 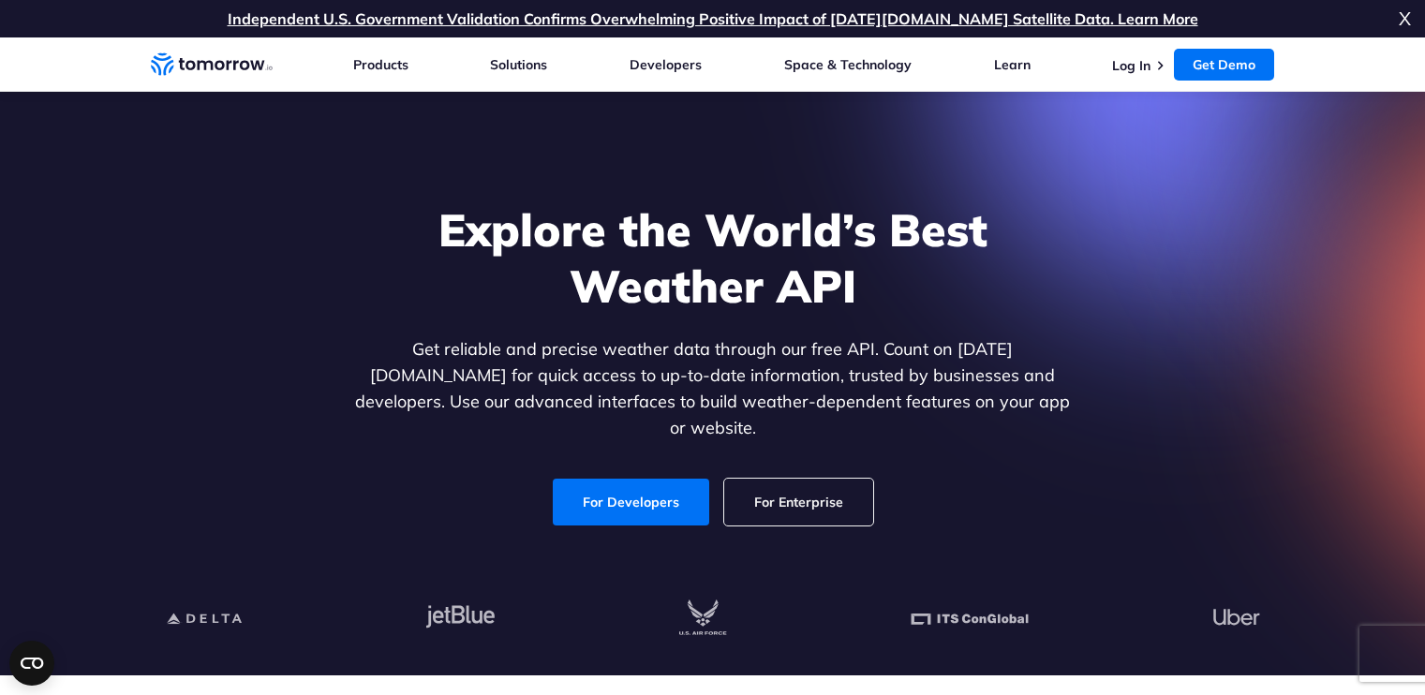 I want to click on a: Space & Technology, so click(x=848, y=65).